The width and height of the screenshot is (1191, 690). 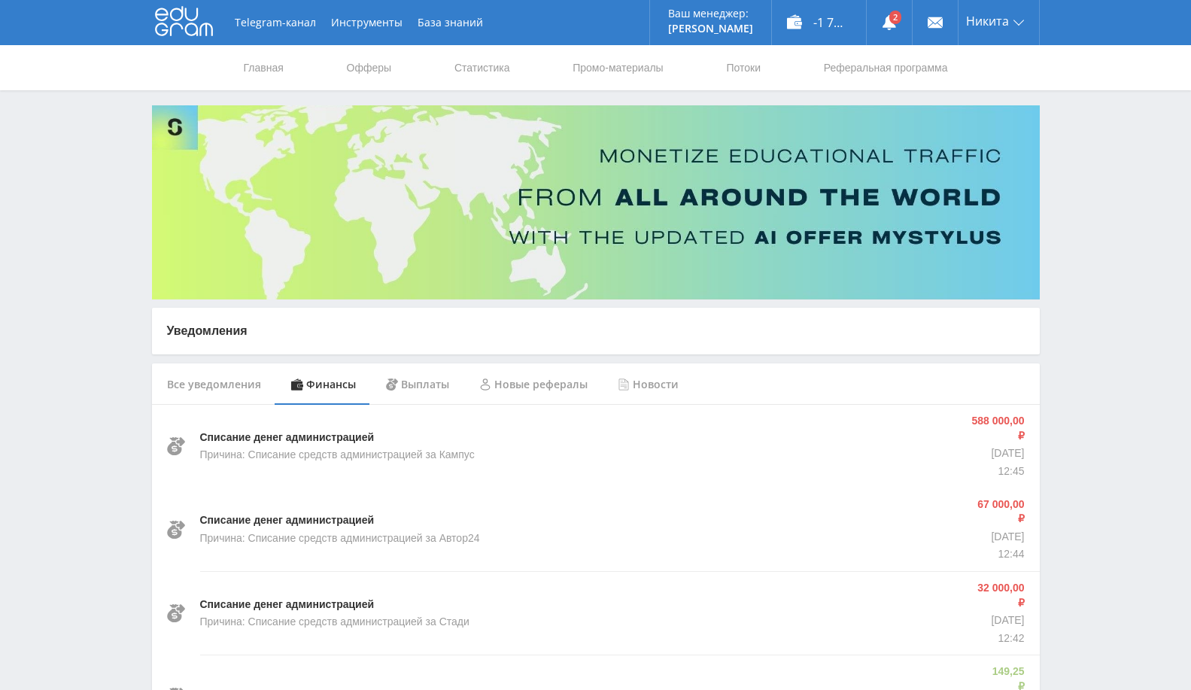 What do you see at coordinates (369, 68) in the screenshot?
I see `a: Офферы` at bounding box center [369, 68].